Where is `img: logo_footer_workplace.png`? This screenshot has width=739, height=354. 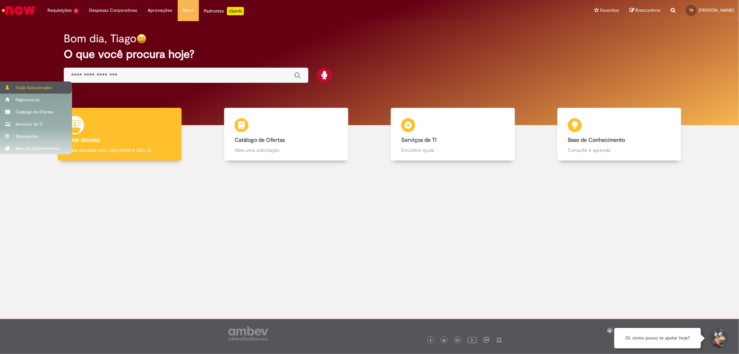
img: logo_footer_workplace.png is located at coordinates (487, 340).